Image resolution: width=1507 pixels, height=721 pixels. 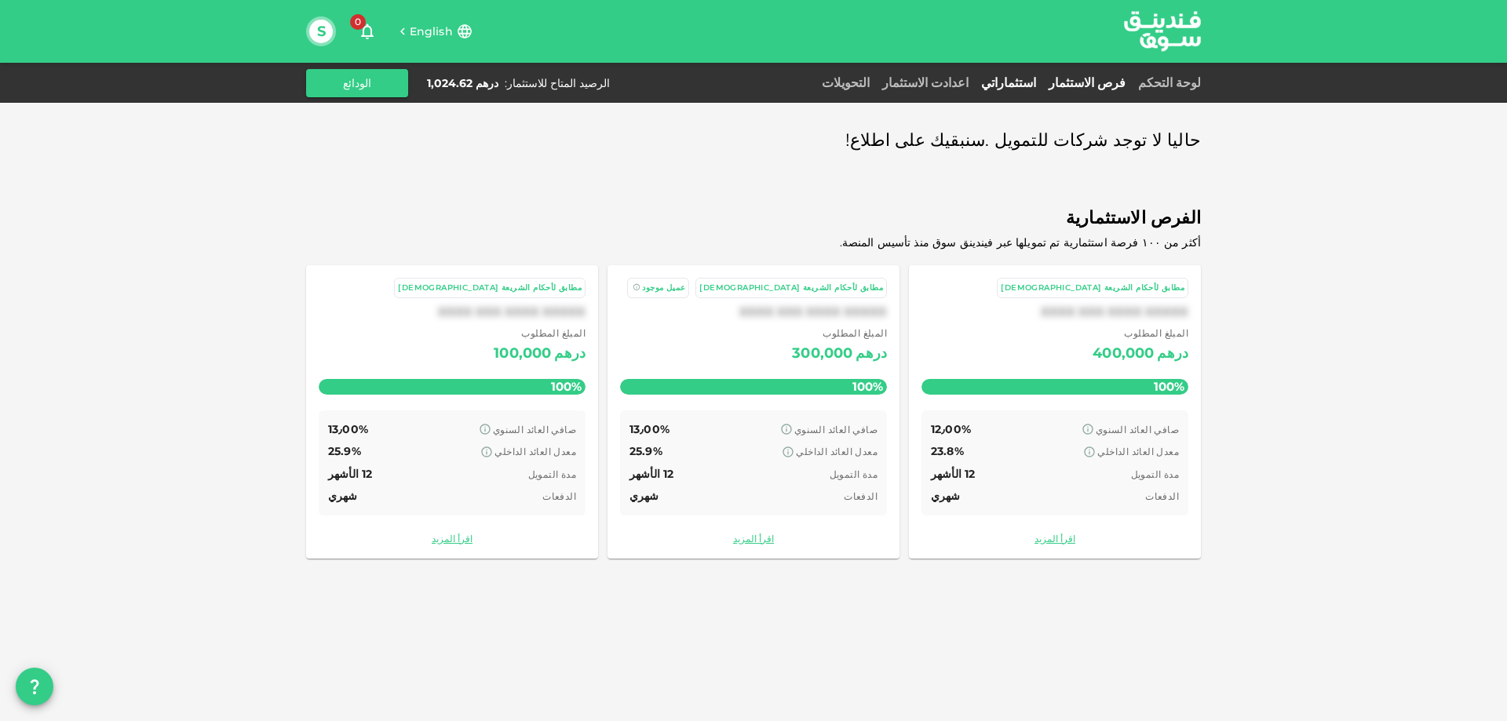 I want to click on a: لوحة التحكم, so click(x=1166, y=82).